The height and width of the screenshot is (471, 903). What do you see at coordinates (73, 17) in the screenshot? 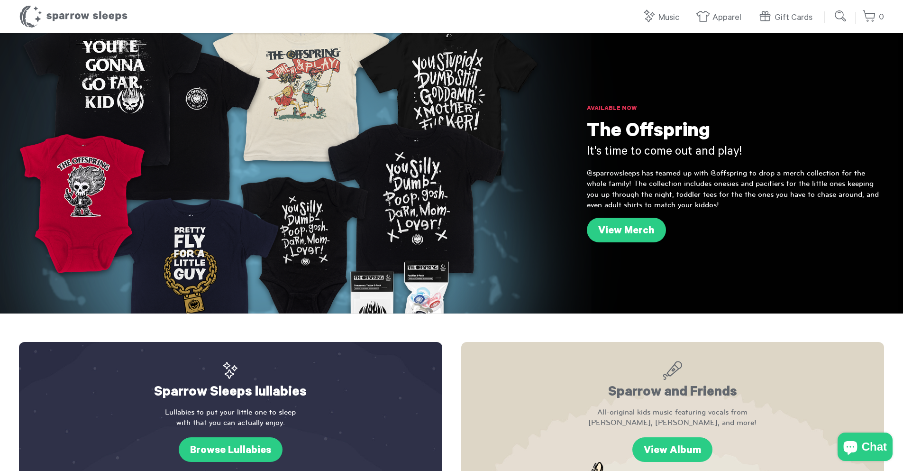
I see `h1: Sparrow Sleeps` at bounding box center [73, 17].